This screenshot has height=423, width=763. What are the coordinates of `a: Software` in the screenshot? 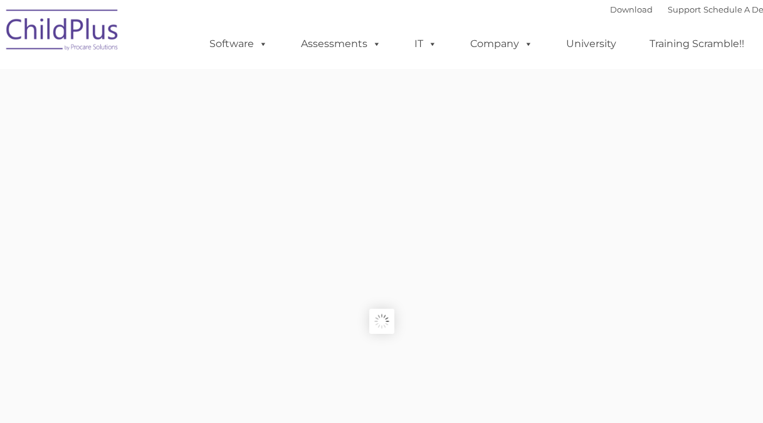 It's located at (238, 44).